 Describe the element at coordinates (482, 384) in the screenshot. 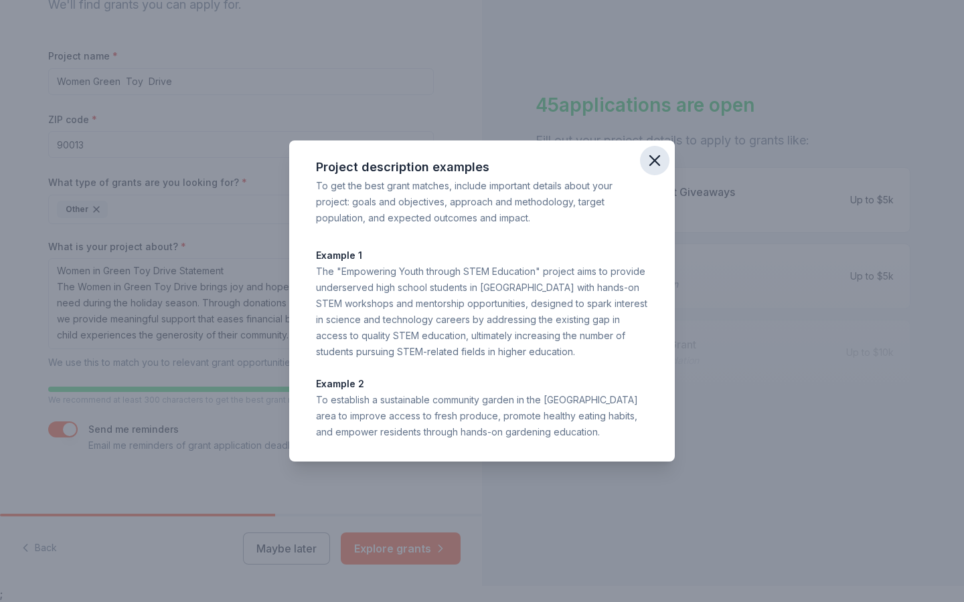

I see `p: Example 2` at that location.